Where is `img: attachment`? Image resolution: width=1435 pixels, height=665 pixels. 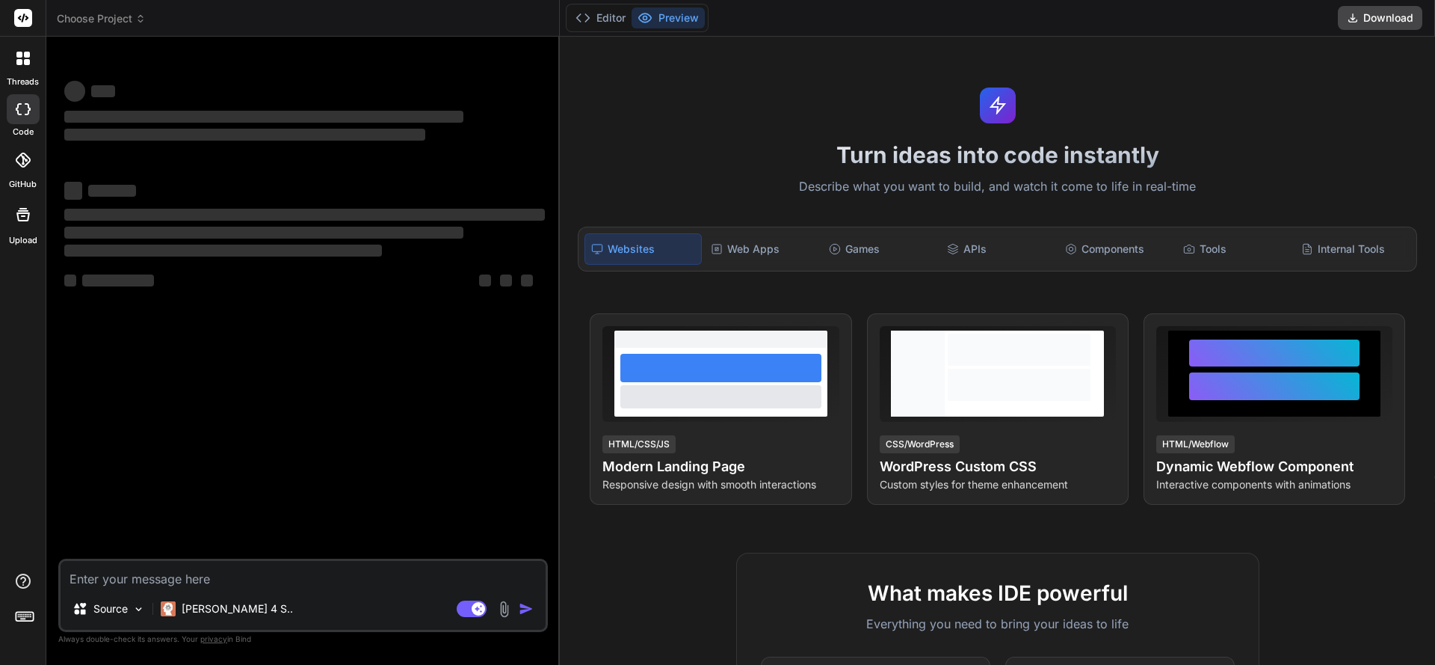
img: attachment is located at coordinates (504, 608).